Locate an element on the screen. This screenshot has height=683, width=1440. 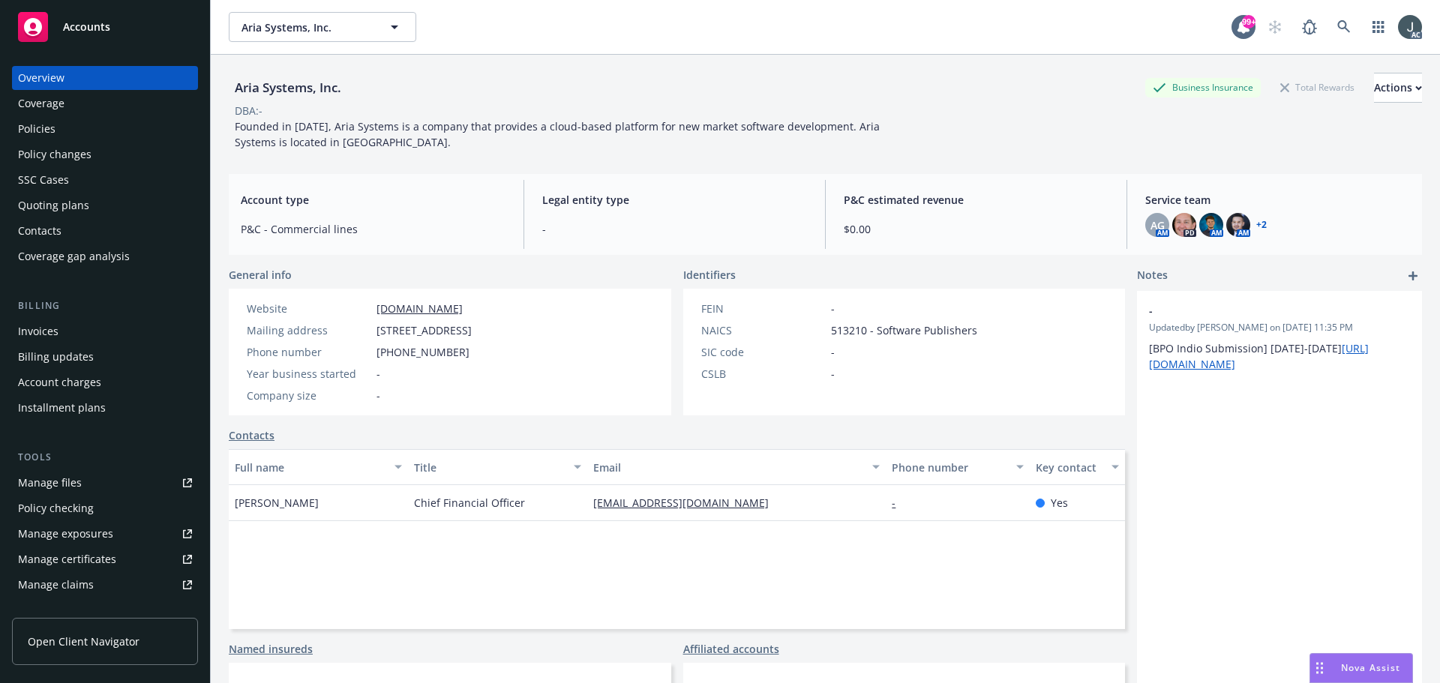
a: Policy changes is located at coordinates (105, 154).